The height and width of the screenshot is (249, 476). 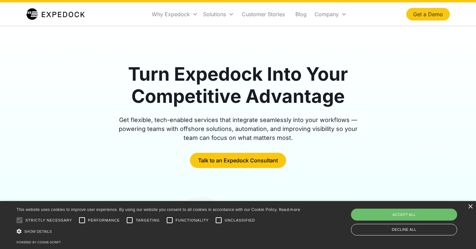 I want to click on a: Get a Demo, so click(x=428, y=14).